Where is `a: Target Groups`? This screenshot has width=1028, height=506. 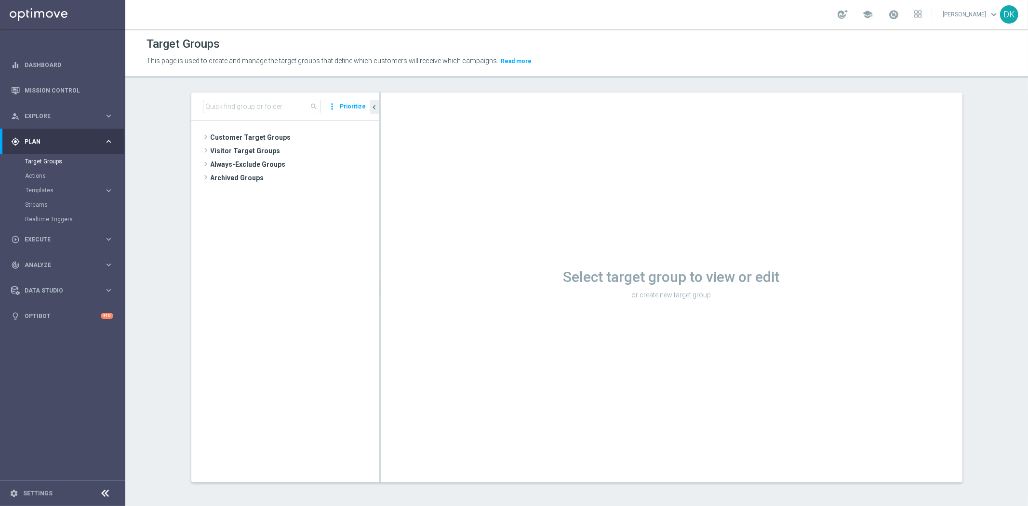
a: Target Groups is located at coordinates (63, 161).